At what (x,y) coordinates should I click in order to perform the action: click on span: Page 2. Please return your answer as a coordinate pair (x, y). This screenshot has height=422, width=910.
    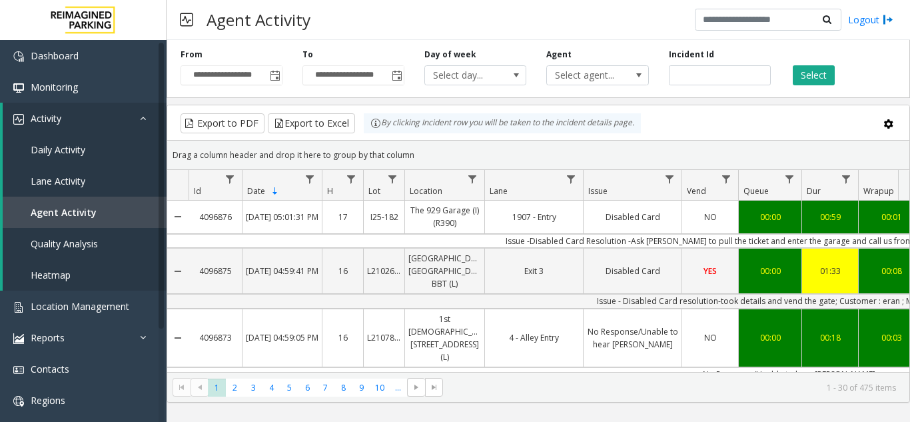
    Looking at the image, I should click on (234, 387).